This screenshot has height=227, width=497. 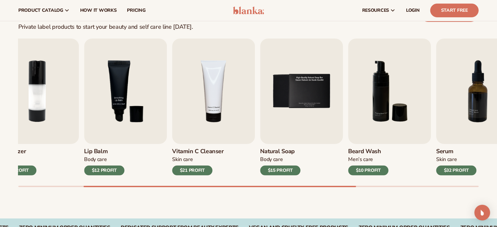 What do you see at coordinates (104, 171) in the screenshot?
I see `div: $12 PROFIT` at bounding box center [104, 171].